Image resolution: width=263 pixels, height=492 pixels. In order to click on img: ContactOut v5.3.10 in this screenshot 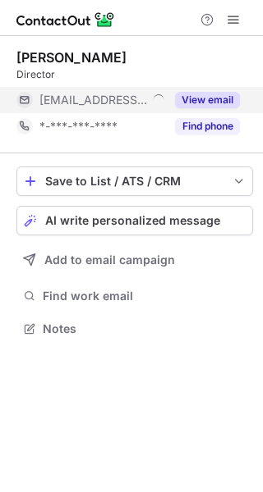, I will do `click(66, 20)`.